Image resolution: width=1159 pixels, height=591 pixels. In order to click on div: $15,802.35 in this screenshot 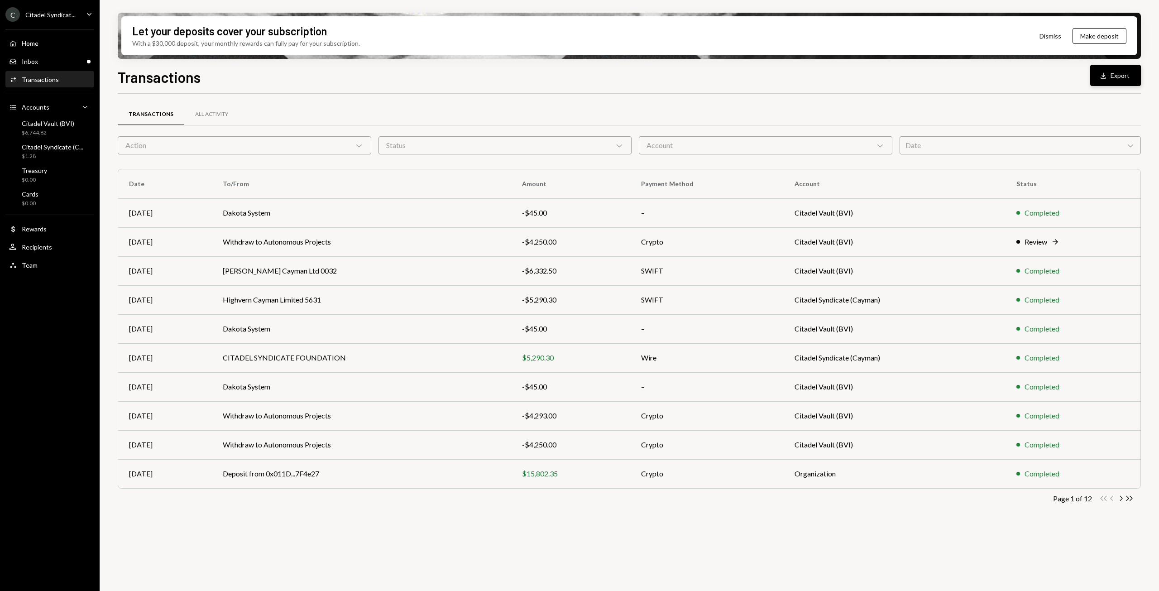, I will do `click(571, 474)`.